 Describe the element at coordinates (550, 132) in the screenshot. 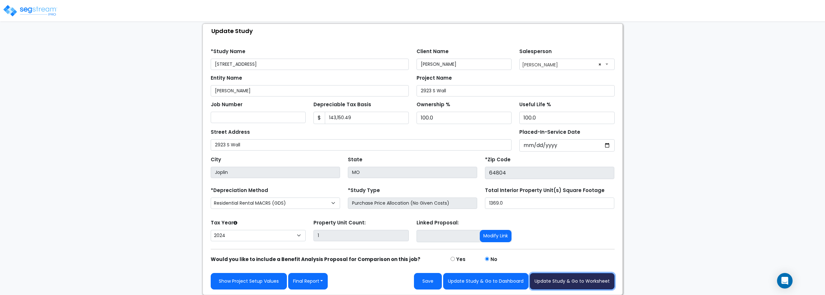

I see `label: Placed-In-Service Date` at that location.